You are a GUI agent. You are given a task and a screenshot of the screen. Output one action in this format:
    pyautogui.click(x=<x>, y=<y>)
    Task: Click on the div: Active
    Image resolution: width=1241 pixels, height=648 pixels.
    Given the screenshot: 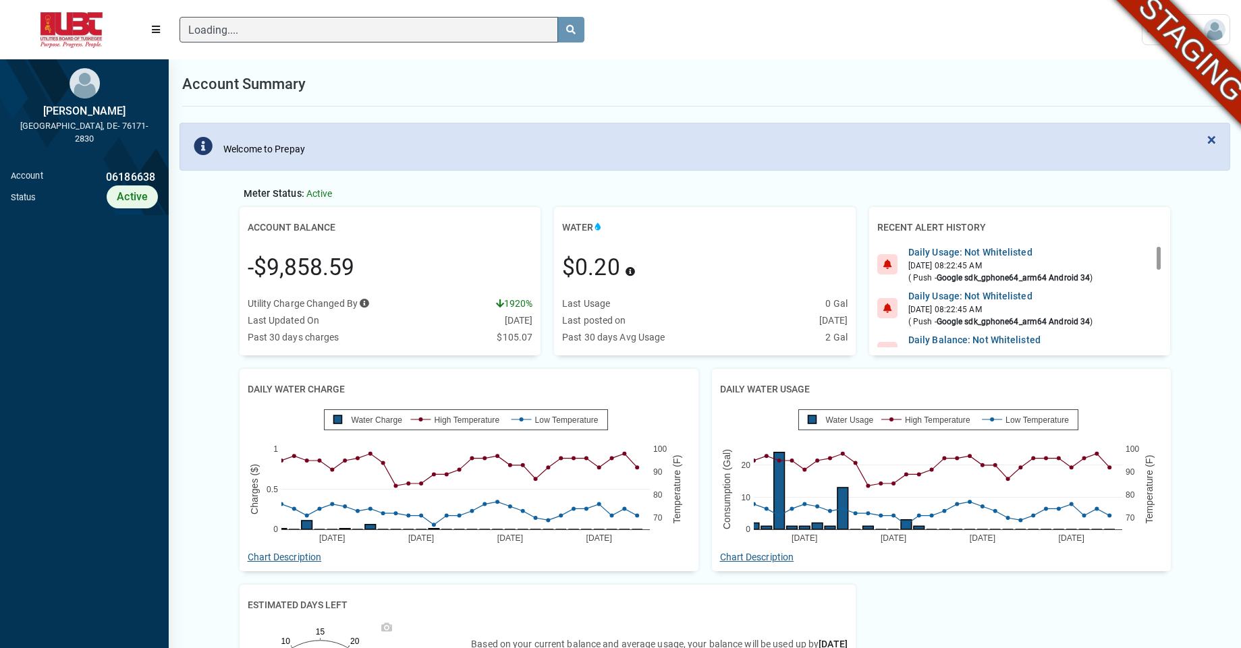 What is the action you would take?
    pyautogui.click(x=132, y=197)
    